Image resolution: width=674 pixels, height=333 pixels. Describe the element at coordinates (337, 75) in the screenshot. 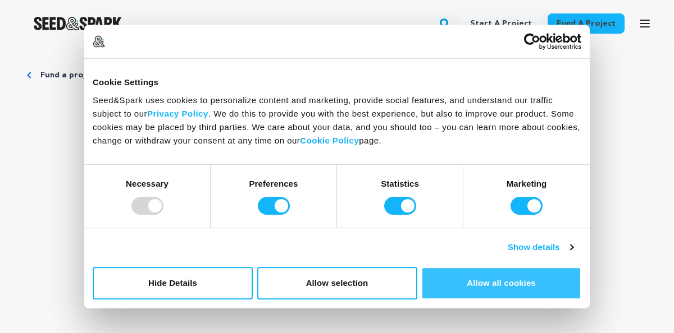

I see `div: Breadcrumb` at that location.